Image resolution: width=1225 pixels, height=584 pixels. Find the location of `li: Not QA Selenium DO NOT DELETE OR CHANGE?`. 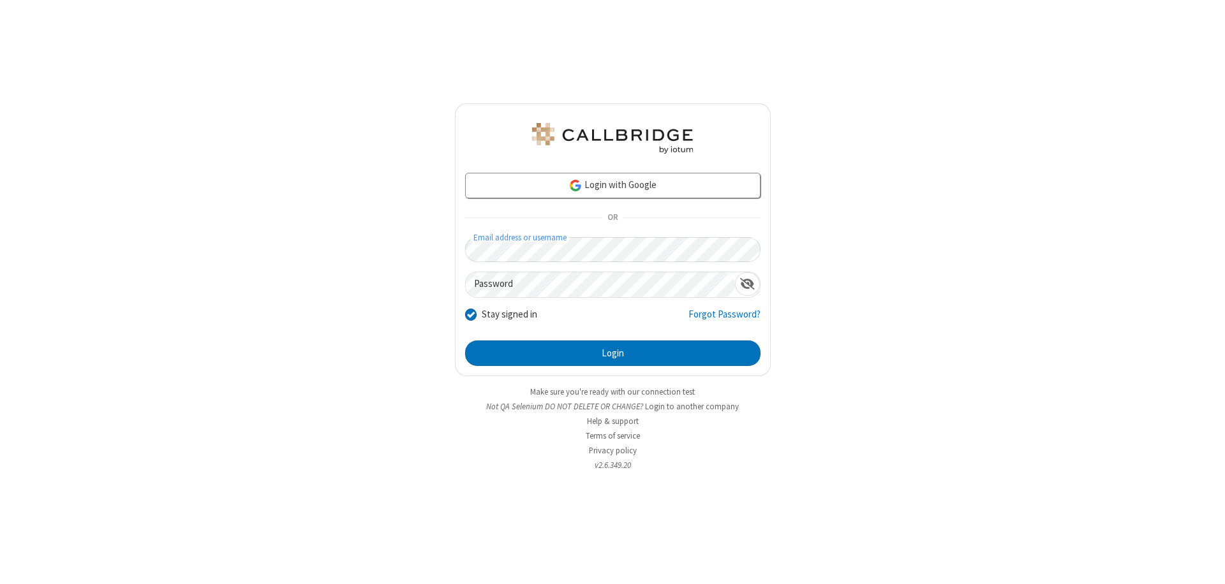

li: Not QA Selenium DO NOT DELETE OR CHANGE? is located at coordinates (612, 406).